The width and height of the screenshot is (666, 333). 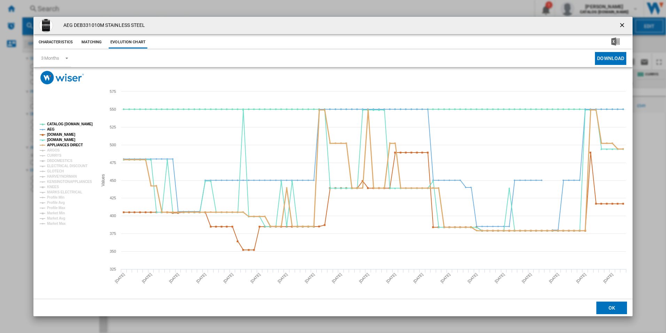 What do you see at coordinates (623, 25) in the screenshot?
I see `button: getI18NText('BUTTONS.CLOSE_DIALOG')` at bounding box center [623, 25].